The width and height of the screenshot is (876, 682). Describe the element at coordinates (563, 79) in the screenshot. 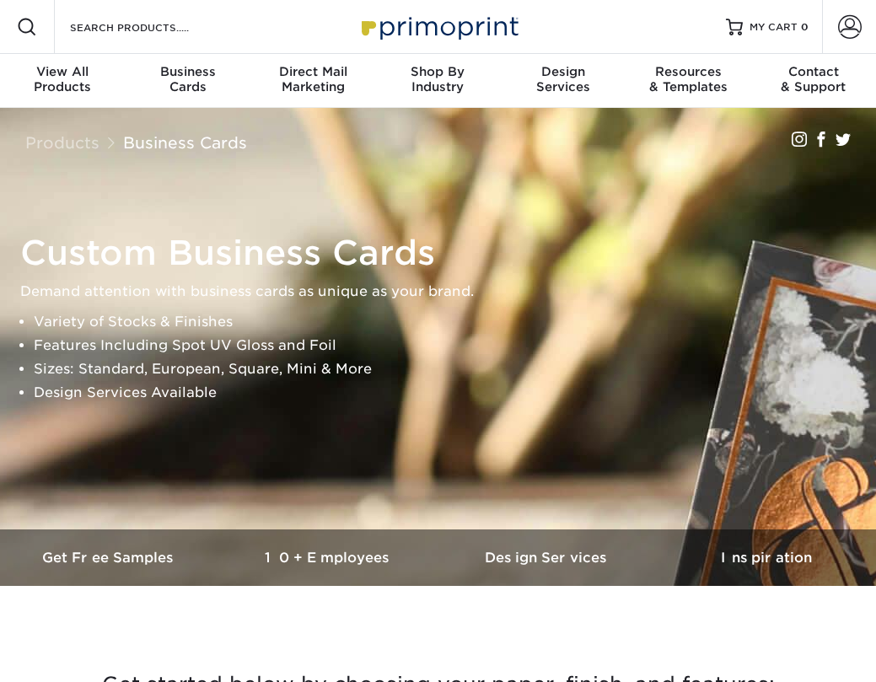

I see `div: Services` at that location.